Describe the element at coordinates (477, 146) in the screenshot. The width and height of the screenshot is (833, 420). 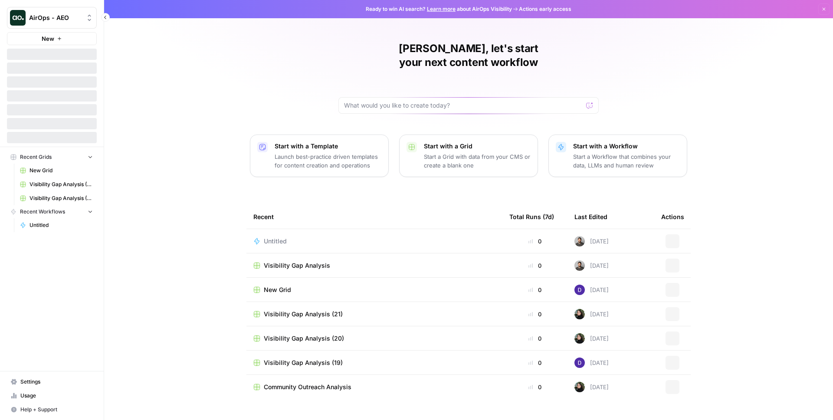
I see `p: Start with a Grid` at that location.